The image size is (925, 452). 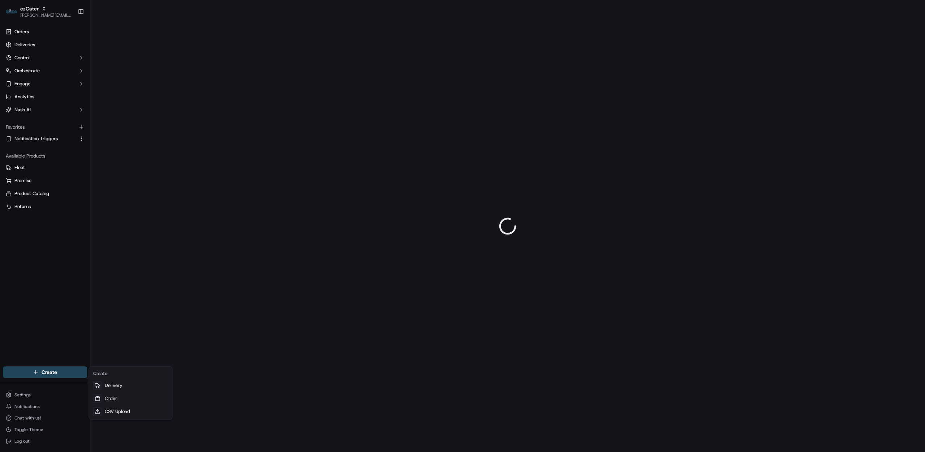 What do you see at coordinates (14, 14) in the screenshot?
I see `img: Nash` at bounding box center [14, 14].